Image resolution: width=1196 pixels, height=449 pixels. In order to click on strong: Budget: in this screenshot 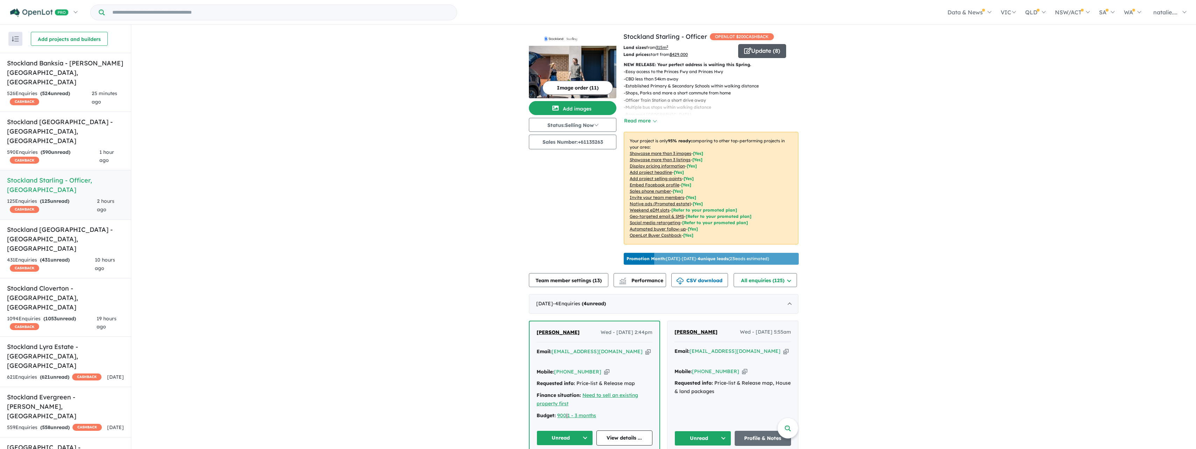, I will do `click(546, 416)`.